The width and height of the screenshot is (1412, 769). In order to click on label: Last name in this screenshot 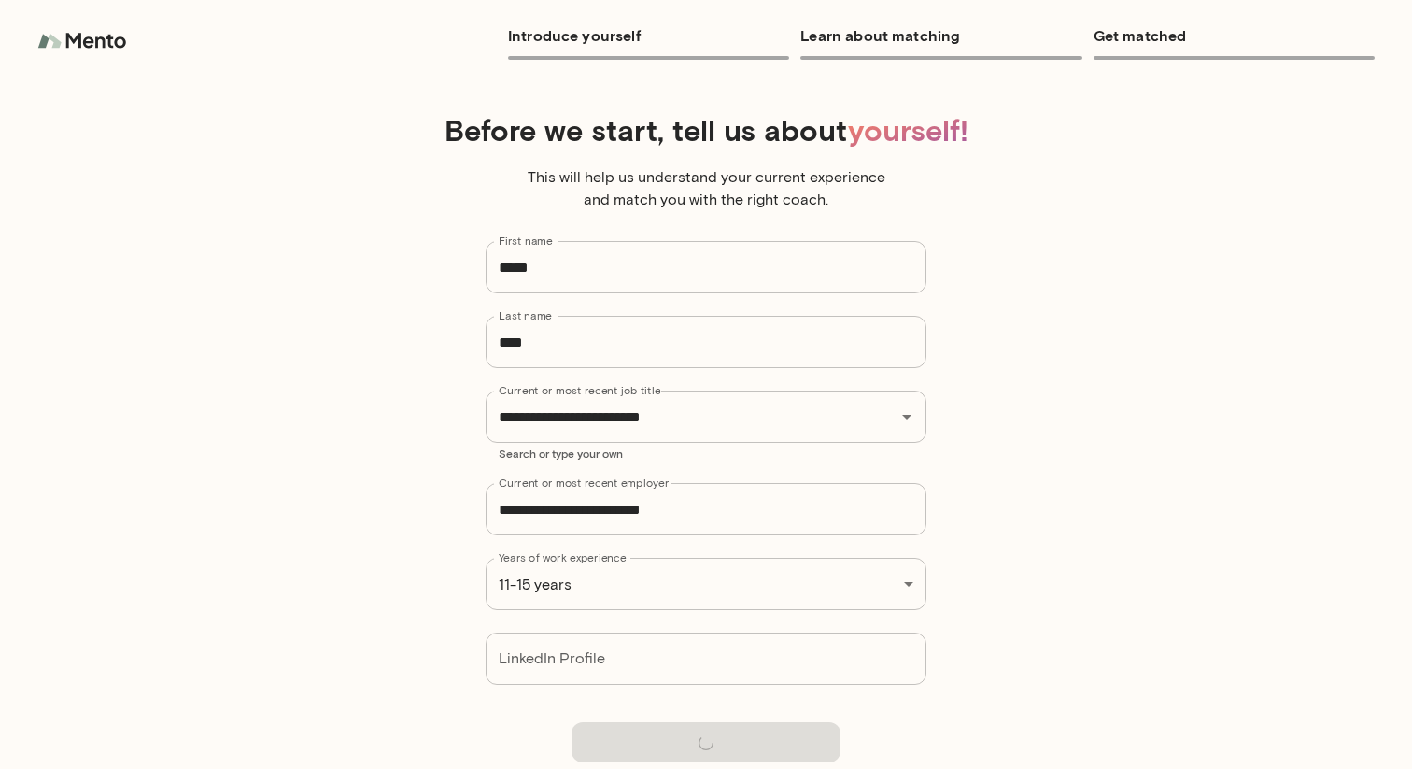, I will do `click(525, 315)`.